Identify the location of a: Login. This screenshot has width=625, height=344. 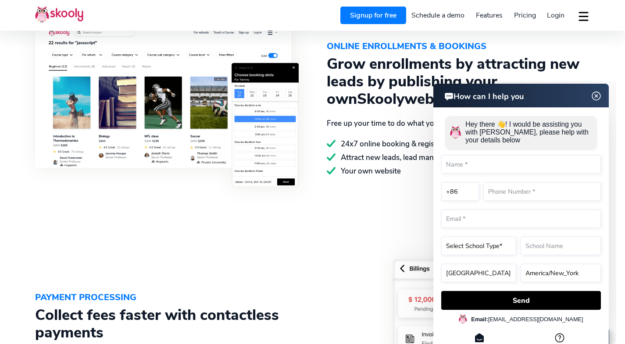
(556, 15).